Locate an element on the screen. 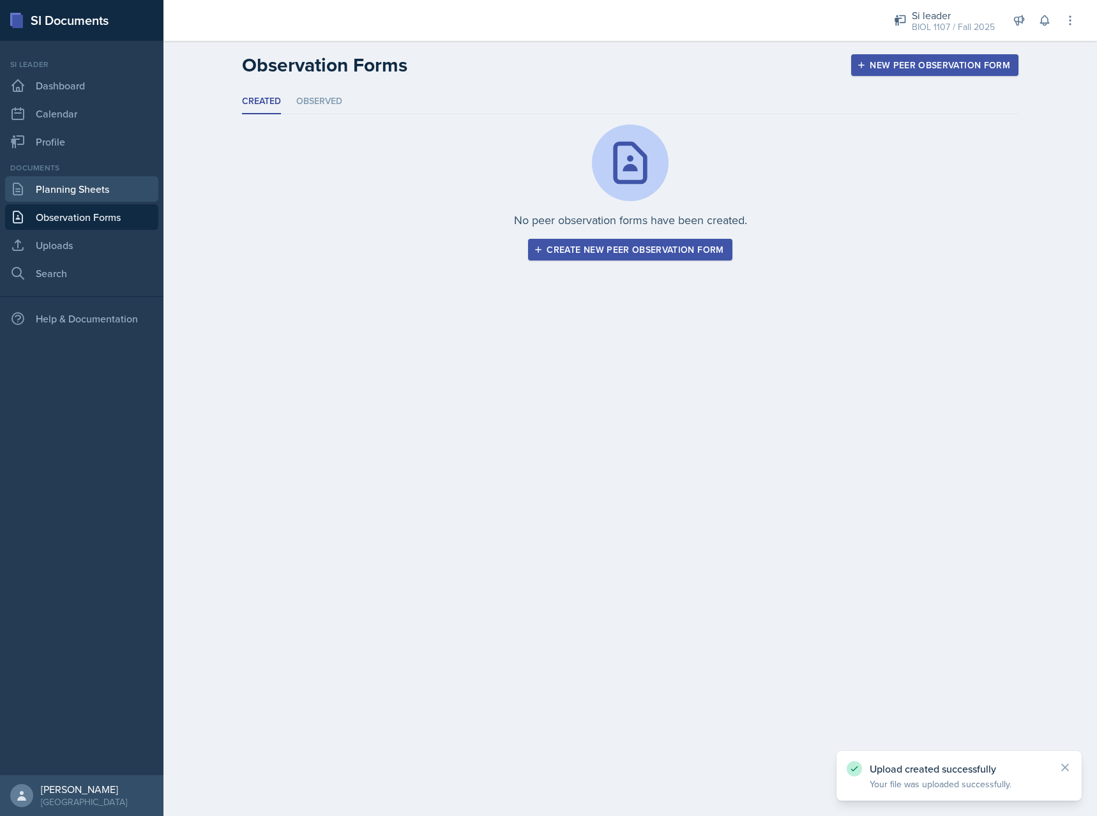  div: New Peer Observation Form is located at coordinates (934, 65).